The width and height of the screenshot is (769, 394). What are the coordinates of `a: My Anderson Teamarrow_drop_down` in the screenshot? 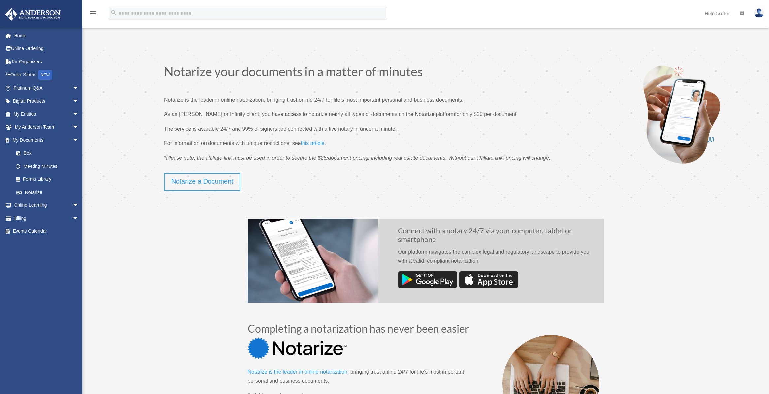 It's located at (47, 127).